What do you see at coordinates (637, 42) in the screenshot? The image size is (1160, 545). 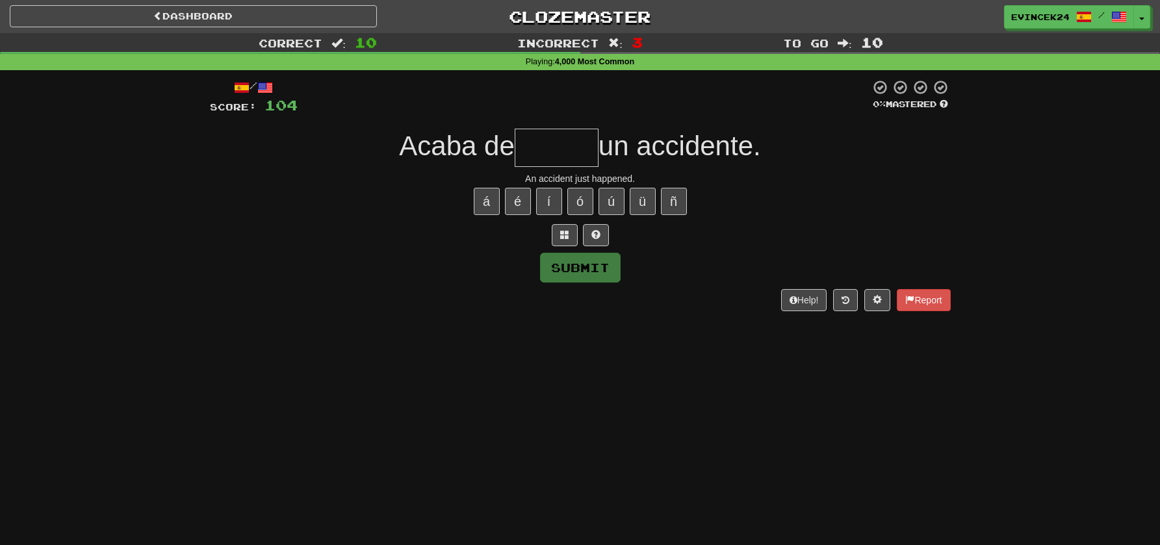 I see `span: 3` at bounding box center [637, 42].